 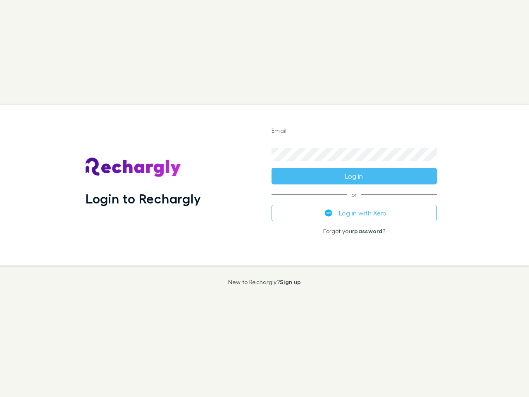 I want to click on button: Log in, so click(x=354, y=176).